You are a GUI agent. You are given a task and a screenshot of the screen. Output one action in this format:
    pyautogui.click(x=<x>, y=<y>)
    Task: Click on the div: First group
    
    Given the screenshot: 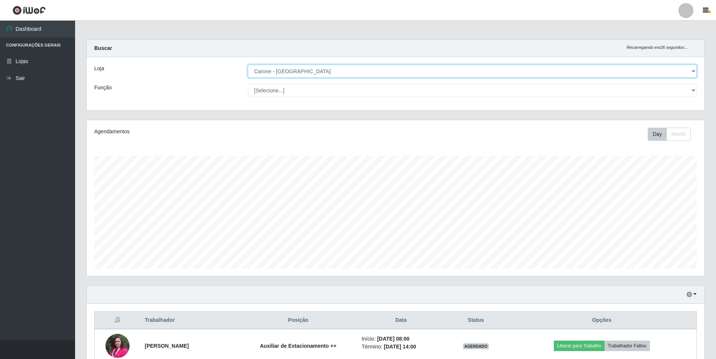 What is the action you would take?
    pyautogui.click(x=669, y=134)
    